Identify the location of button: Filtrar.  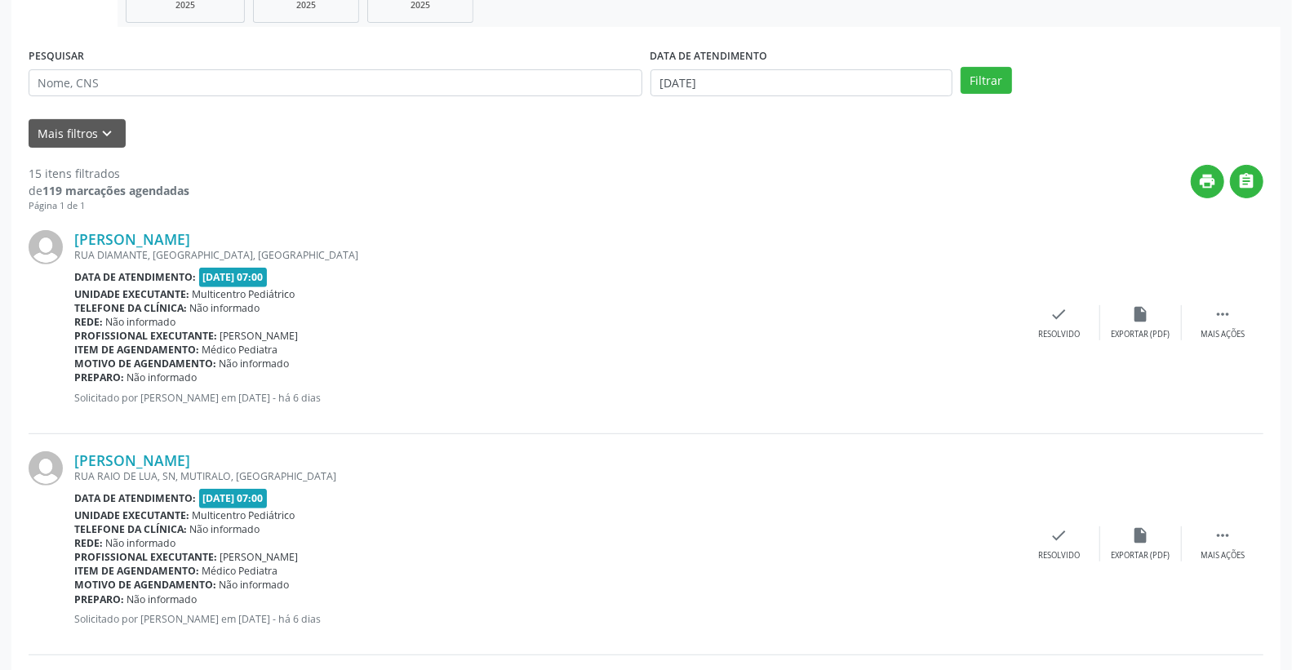
(986, 81).